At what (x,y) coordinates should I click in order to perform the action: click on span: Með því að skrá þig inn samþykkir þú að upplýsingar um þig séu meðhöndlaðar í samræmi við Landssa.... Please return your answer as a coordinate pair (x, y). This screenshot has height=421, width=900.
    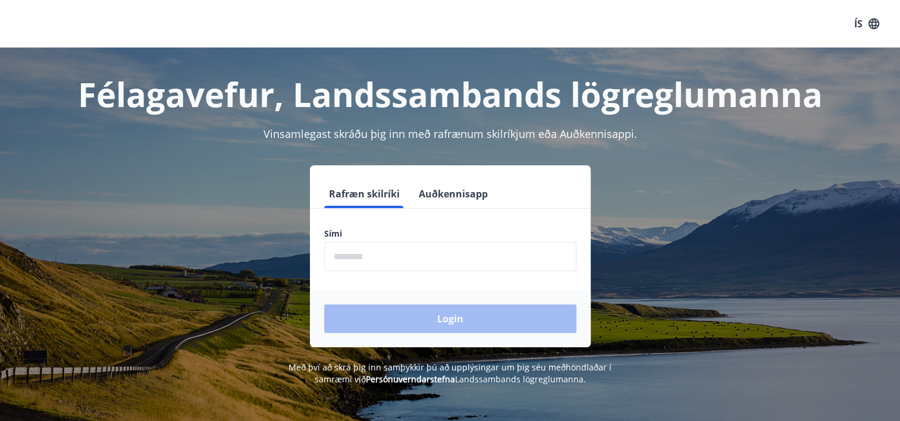
    Looking at the image, I should click on (449, 373).